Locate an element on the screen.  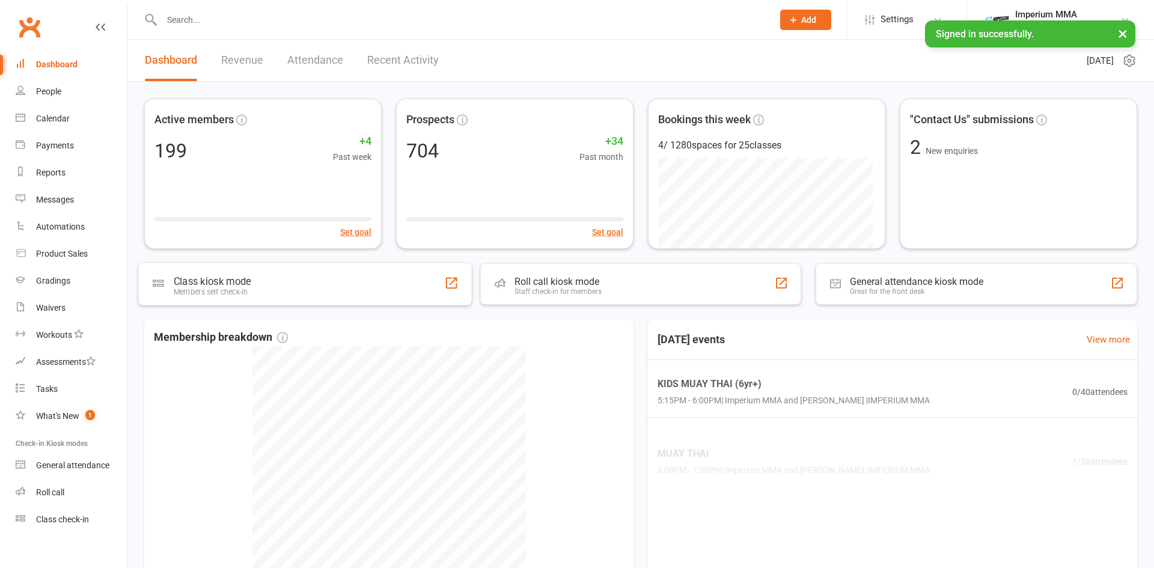
div: Roll call kiosk mode is located at coordinates (558, 281).